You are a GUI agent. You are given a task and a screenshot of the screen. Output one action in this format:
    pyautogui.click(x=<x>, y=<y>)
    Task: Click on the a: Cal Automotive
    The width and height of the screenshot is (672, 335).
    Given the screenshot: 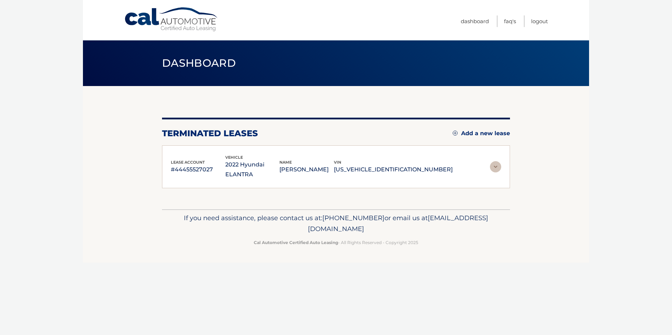 What is the action you would take?
    pyautogui.click(x=171, y=19)
    